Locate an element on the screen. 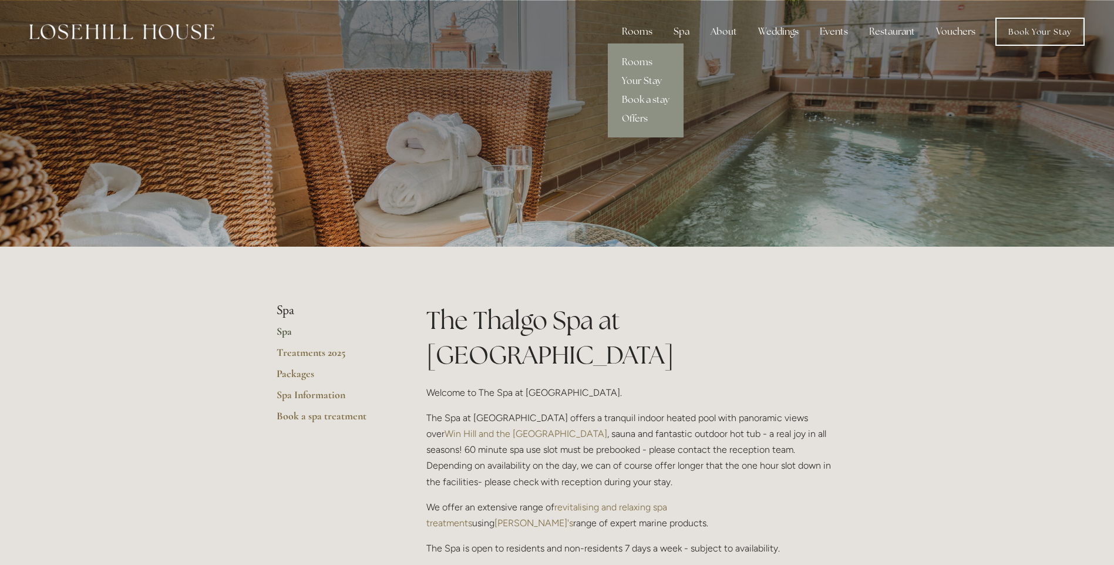 This screenshot has height=565, width=1114. p: We offer an extensive range of using range of expert marine products. is located at coordinates (632, 515).